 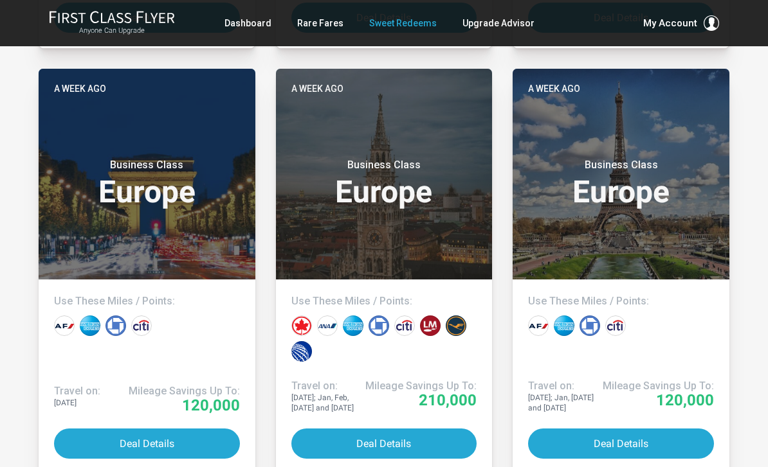 I want to click on a: Sweet Redeems, so click(x=402, y=23).